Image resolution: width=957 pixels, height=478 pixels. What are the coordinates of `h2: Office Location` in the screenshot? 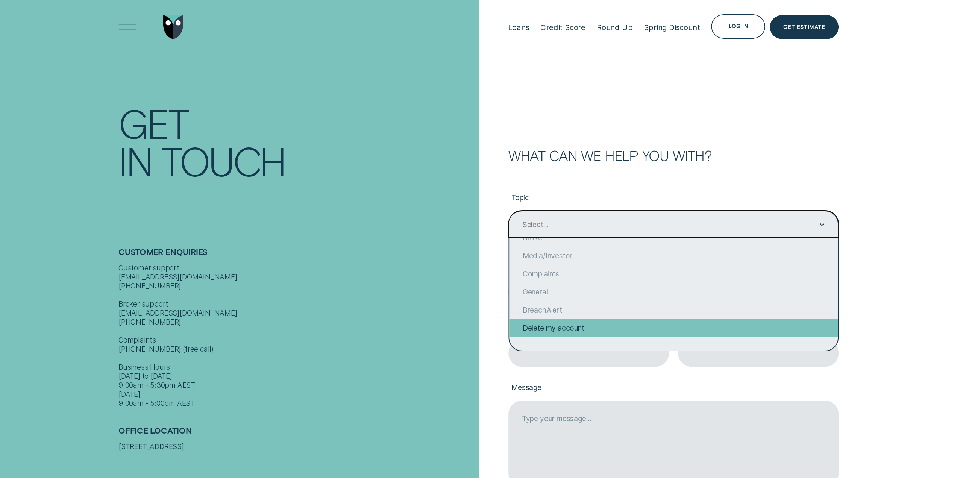 It's located at (296, 434).